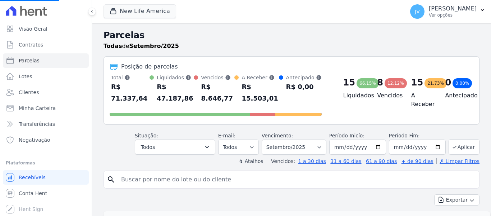  What do you see at coordinates (282, 161) in the screenshot?
I see `label: Vencidos:` at bounding box center [282, 161].